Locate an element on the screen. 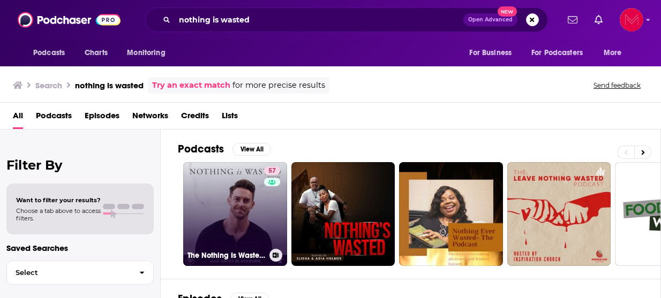  button: Open AdvancedNew is located at coordinates (490, 20).